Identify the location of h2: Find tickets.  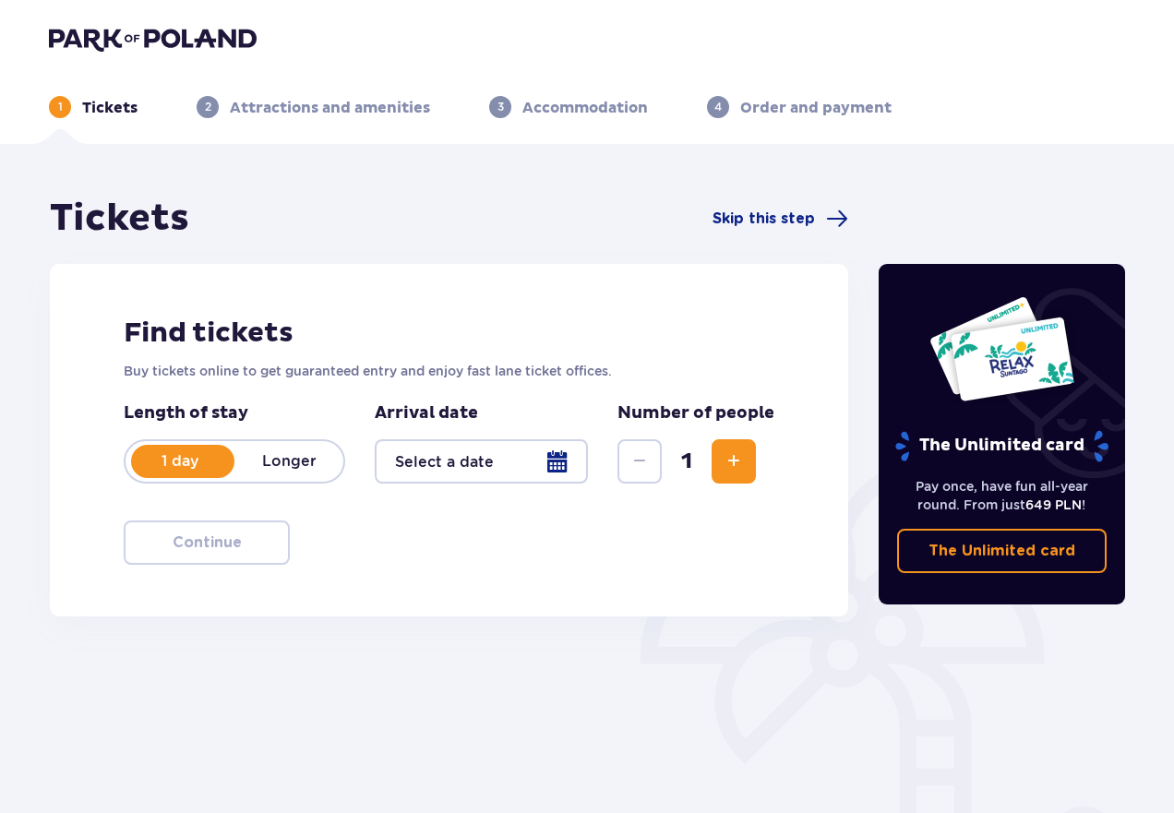
(448, 333).